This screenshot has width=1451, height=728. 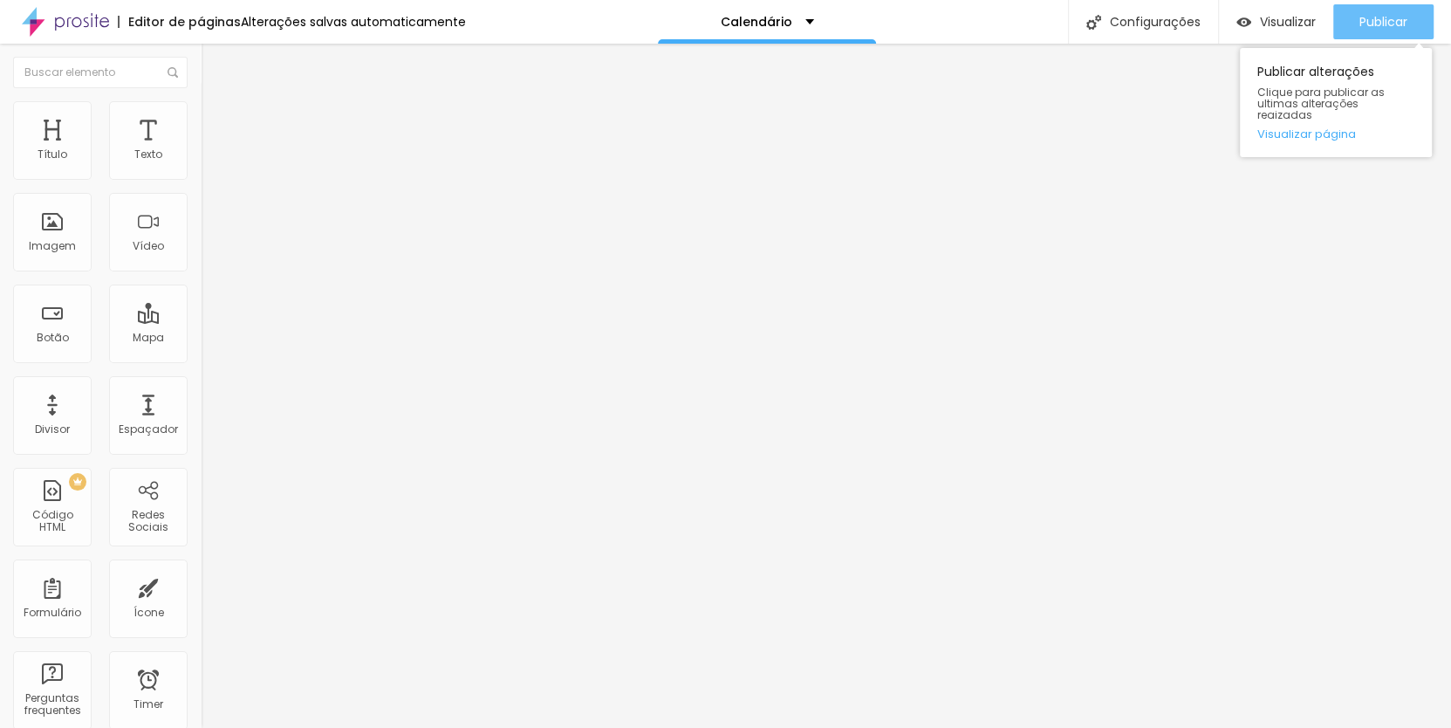 I want to click on div: Redes Sociais, so click(x=147, y=521).